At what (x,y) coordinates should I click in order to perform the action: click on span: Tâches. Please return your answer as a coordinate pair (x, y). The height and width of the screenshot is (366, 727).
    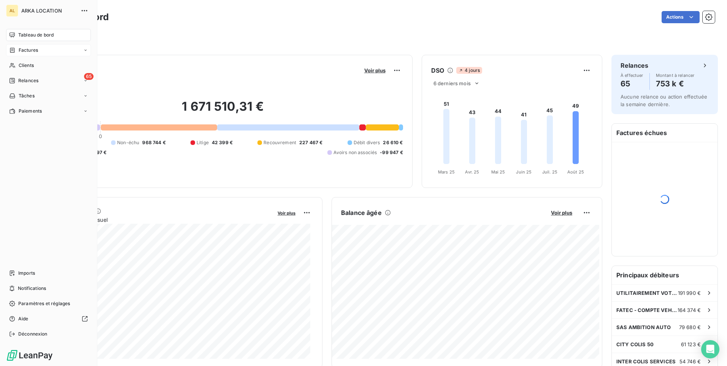
    Looking at the image, I should click on (27, 96).